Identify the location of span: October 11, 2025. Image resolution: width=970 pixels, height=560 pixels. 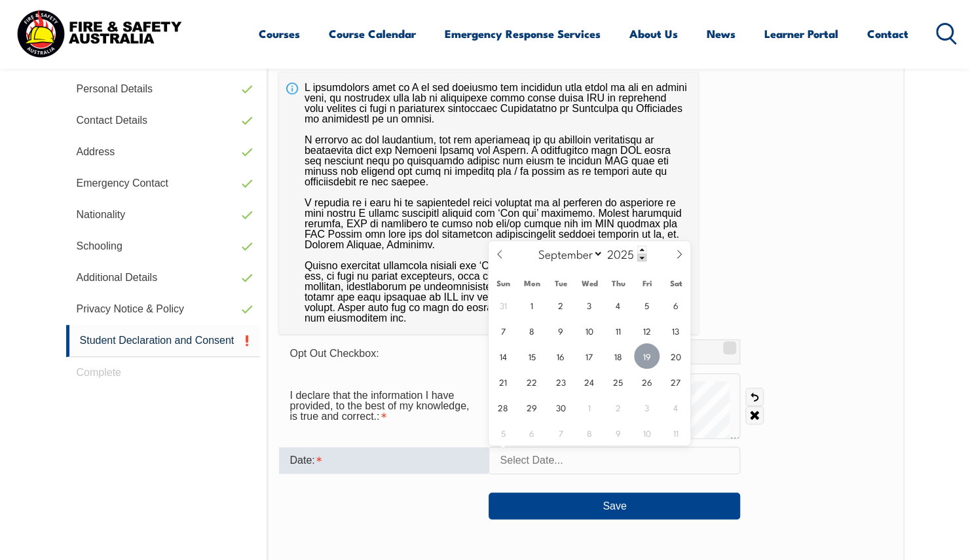
(675, 432).